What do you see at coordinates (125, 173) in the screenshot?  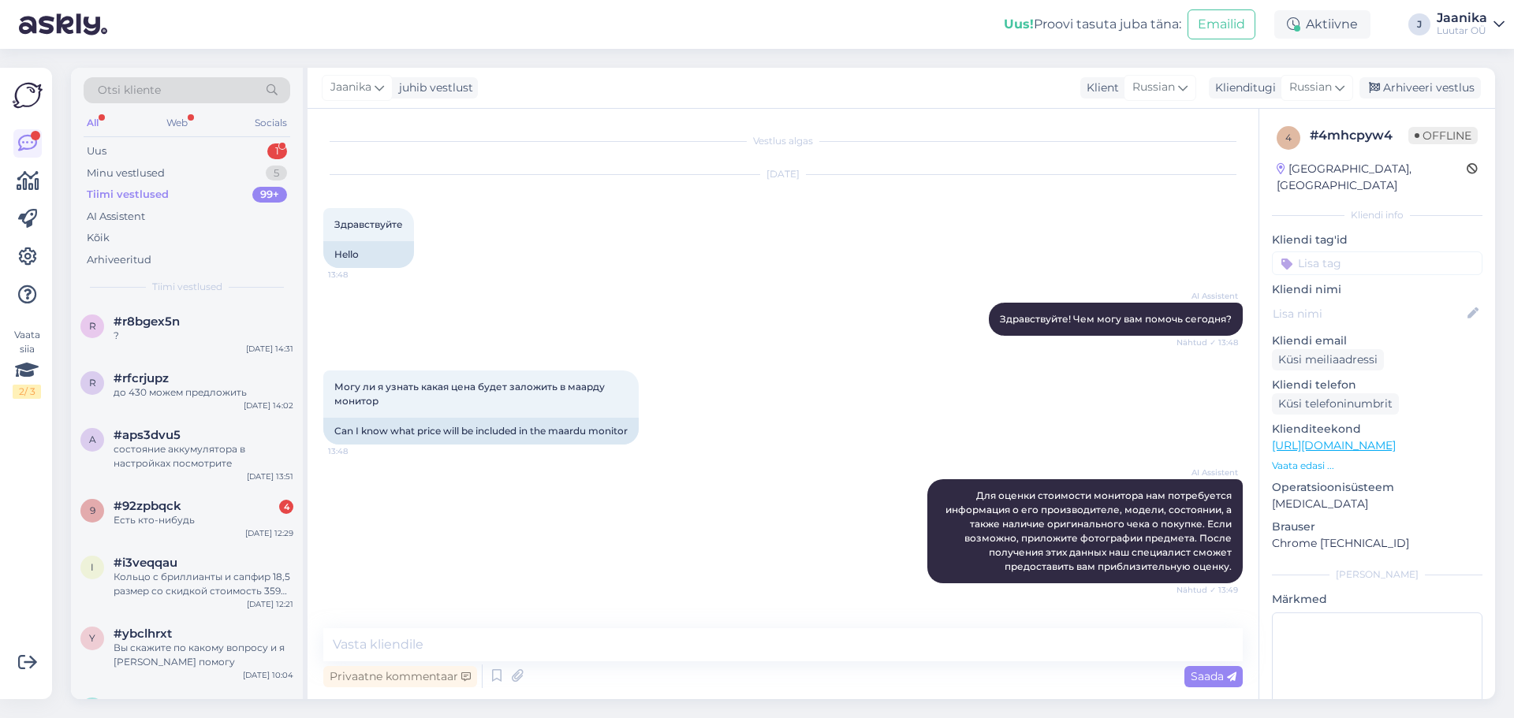 I see `div: Minu vestlused` at bounding box center [125, 173].